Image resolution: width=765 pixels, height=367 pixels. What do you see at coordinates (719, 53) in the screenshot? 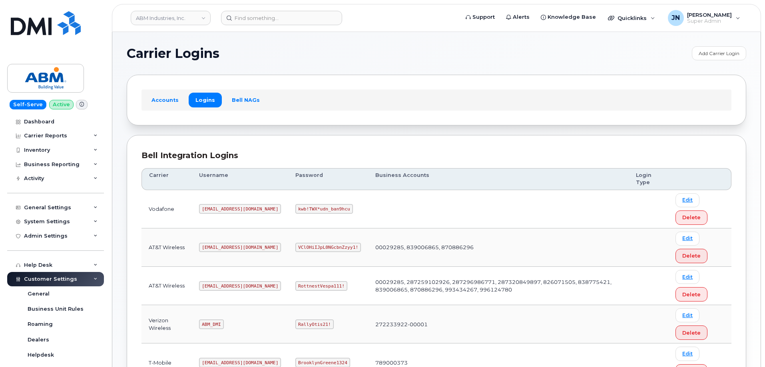
I see `a: Add Carrier Login` at bounding box center [719, 53].